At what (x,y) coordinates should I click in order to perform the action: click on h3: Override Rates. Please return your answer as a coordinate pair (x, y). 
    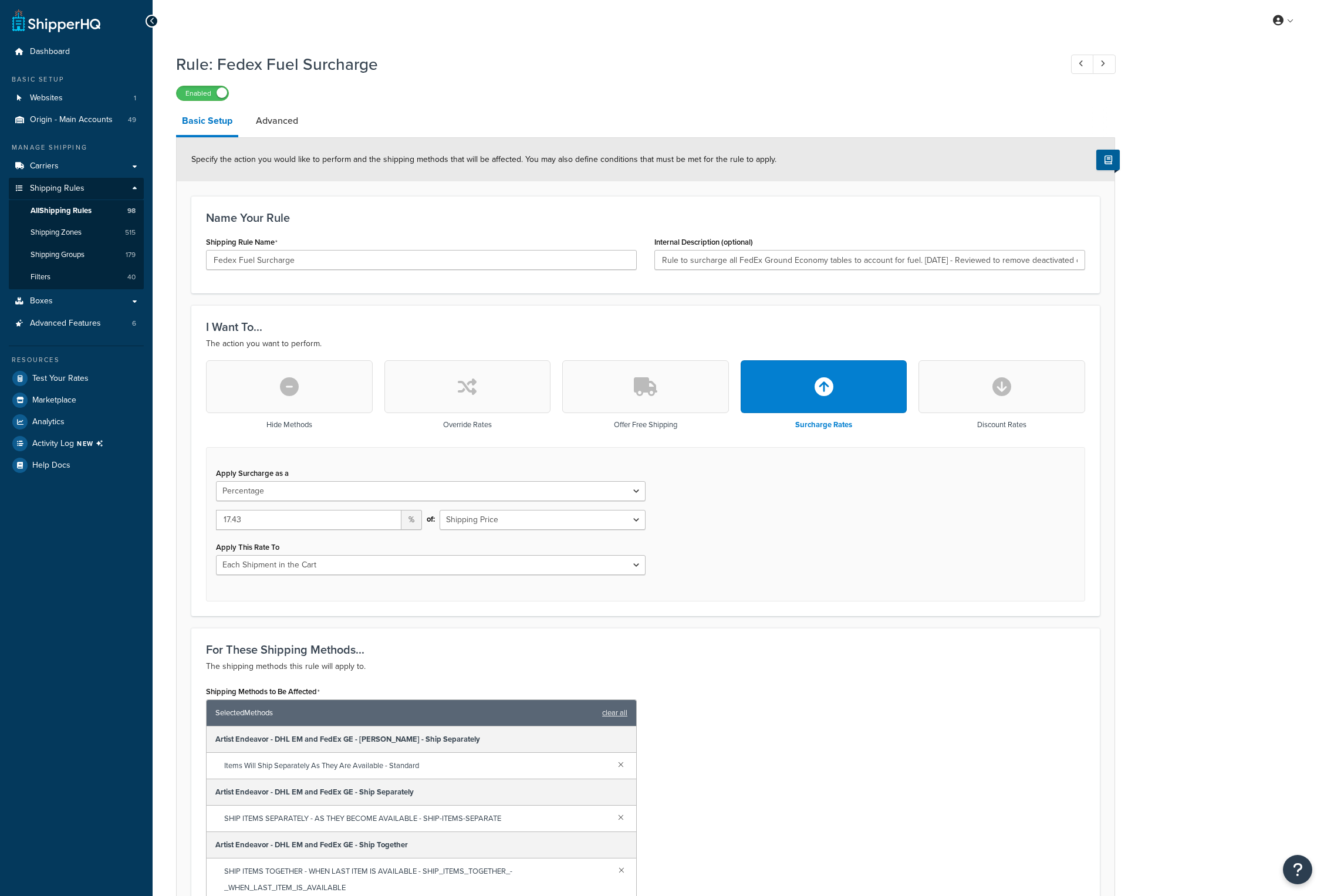
    Looking at the image, I should click on (467, 425).